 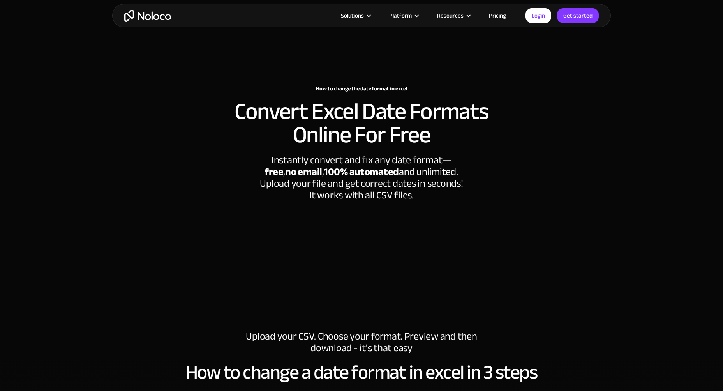 What do you see at coordinates (362, 342) in the screenshot?
I see `div: Upload your CSV. Choose your format. Preview and then download - it's that easy` at bounding box center [362, 342].